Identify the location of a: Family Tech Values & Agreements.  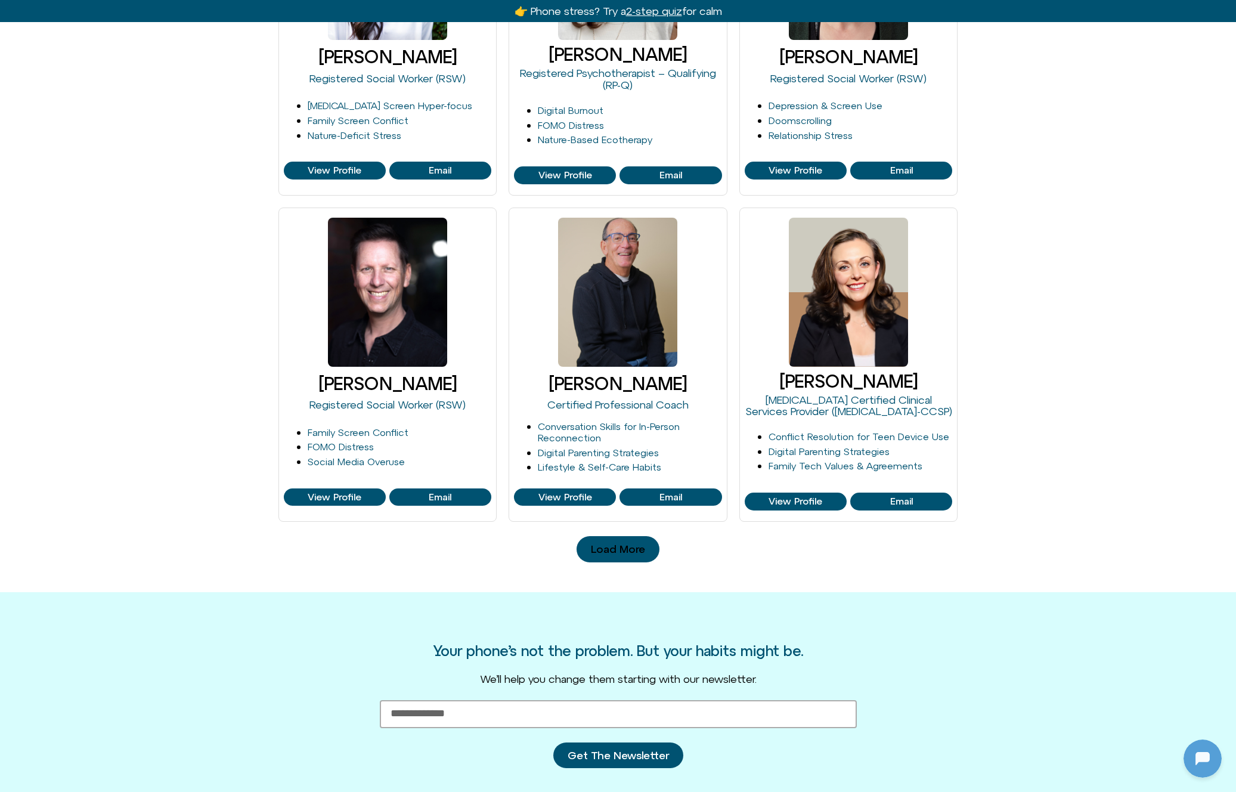
(845, 466).